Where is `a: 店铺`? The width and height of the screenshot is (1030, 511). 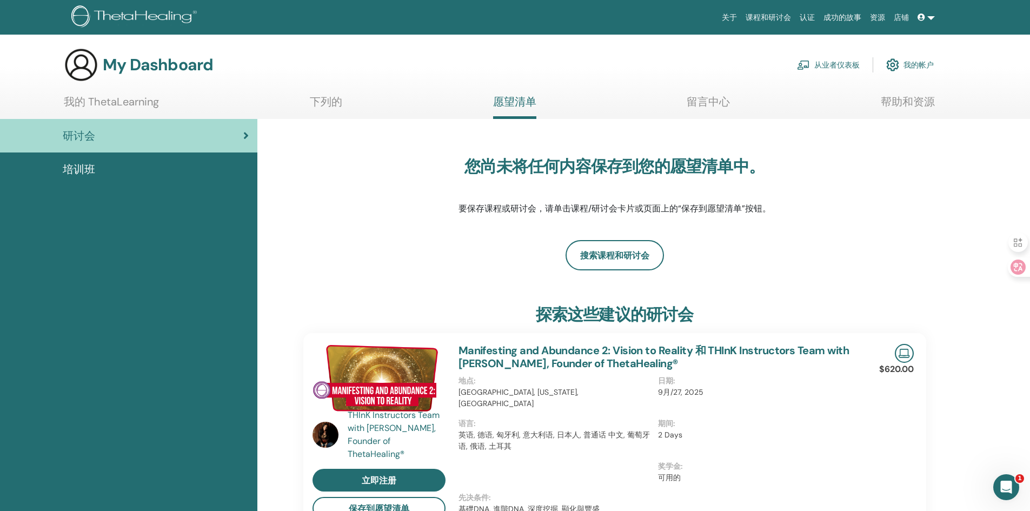
a: 店铺 is located at coordinates (902, 17).